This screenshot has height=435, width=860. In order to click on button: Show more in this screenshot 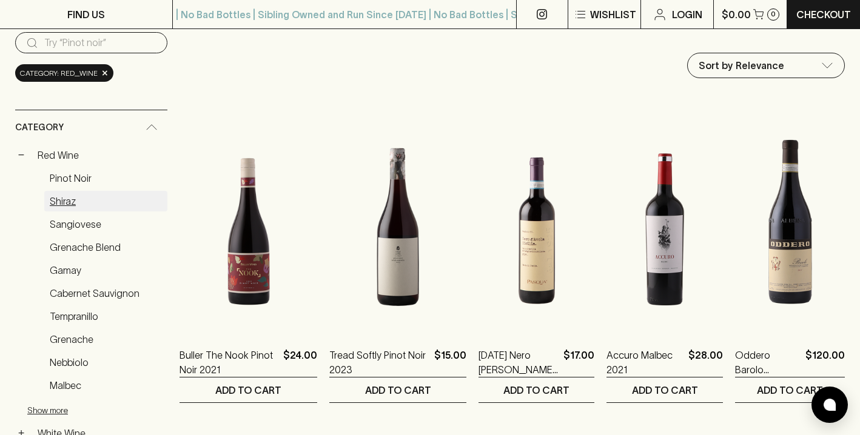, I will do `click(107, 410)`.